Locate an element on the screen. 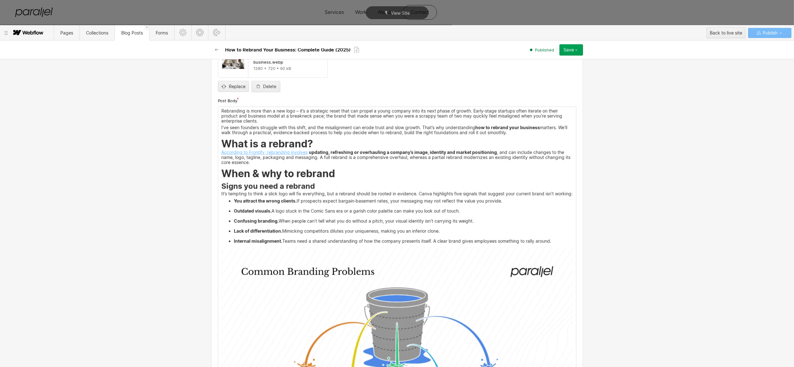 The image size is (794, 367). span: Collections is located at coordinates (97, 33).